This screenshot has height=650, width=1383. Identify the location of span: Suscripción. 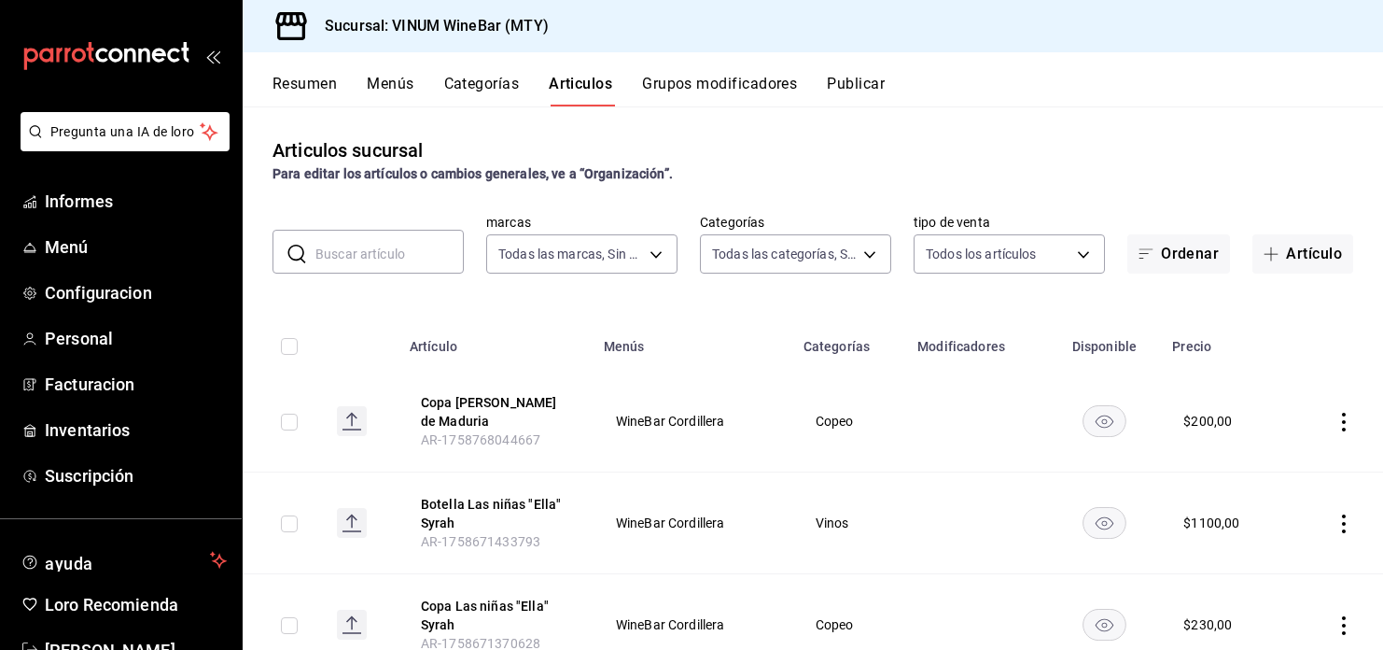
(135, 475).